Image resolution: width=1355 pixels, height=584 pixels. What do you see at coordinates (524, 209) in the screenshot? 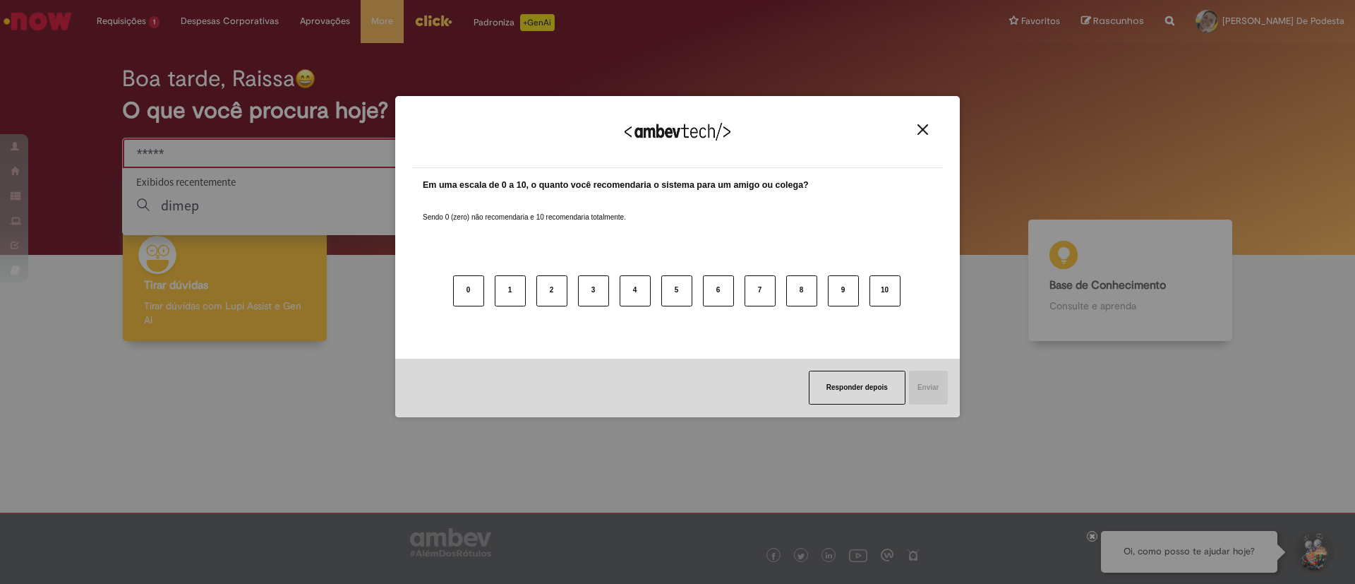
I see `label: Sendo 0 (zero) não recomendaria e 10 recomendaria totalmente.` at bounding box center [524, 209].